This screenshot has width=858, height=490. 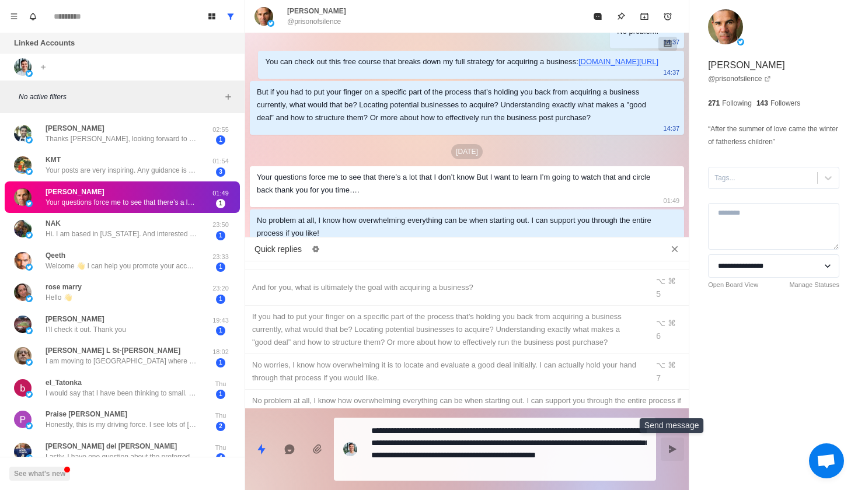 What do you see at coordinates (598, 16) in the screenshot?
I see `button: Mark as read` at bounding box center [598, 16].